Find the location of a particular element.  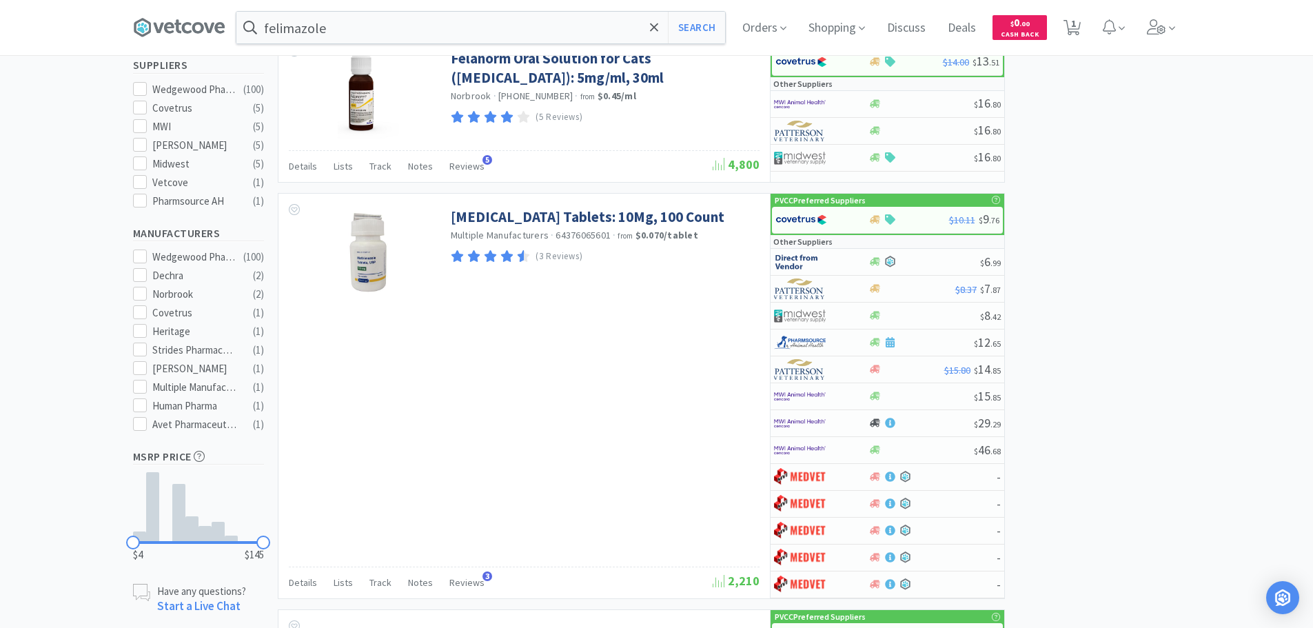

span: Cash Back is located at coordinates (1019, 35).